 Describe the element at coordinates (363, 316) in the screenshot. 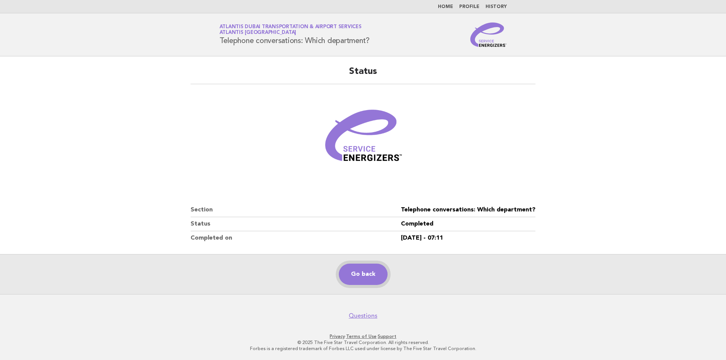

I see `a: Questions` at that location.